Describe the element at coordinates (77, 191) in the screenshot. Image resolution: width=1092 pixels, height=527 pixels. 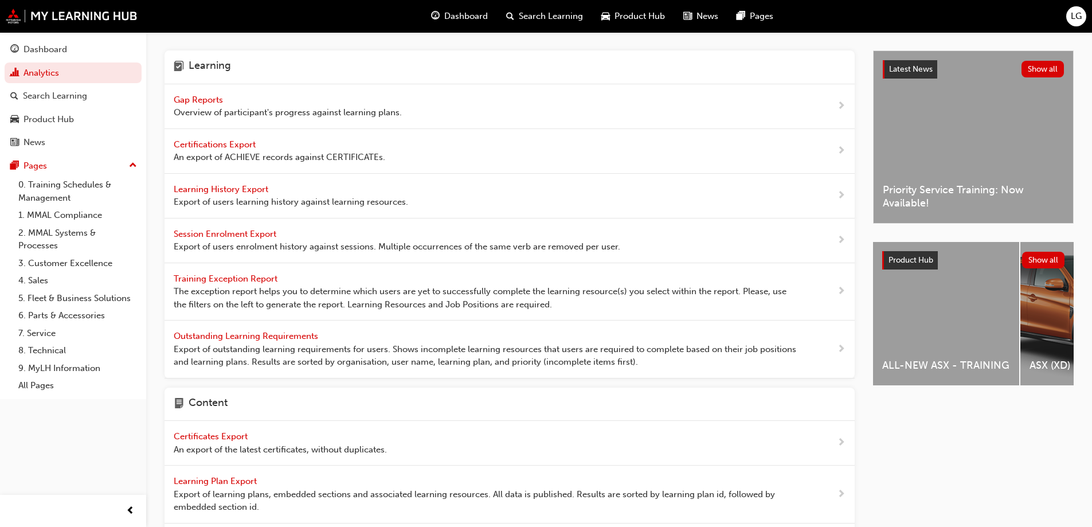
I see `a: 0. Training Schedules & Management` at that location.